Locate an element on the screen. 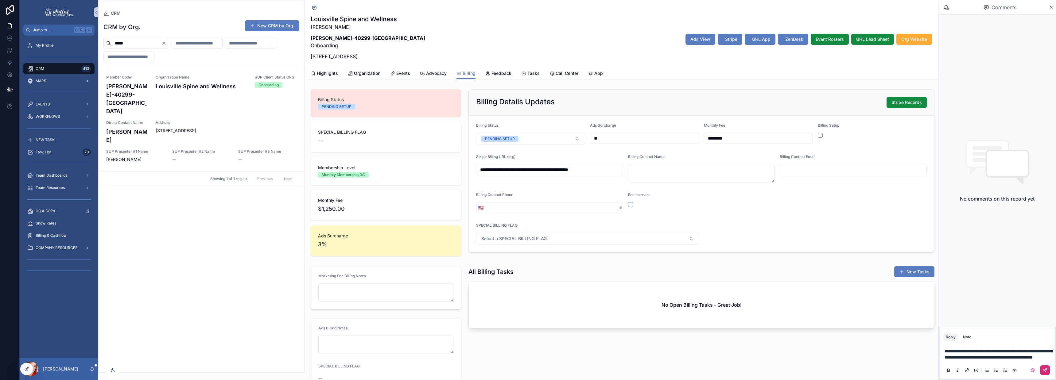  span: 3% is located at coordinates (386, 245).